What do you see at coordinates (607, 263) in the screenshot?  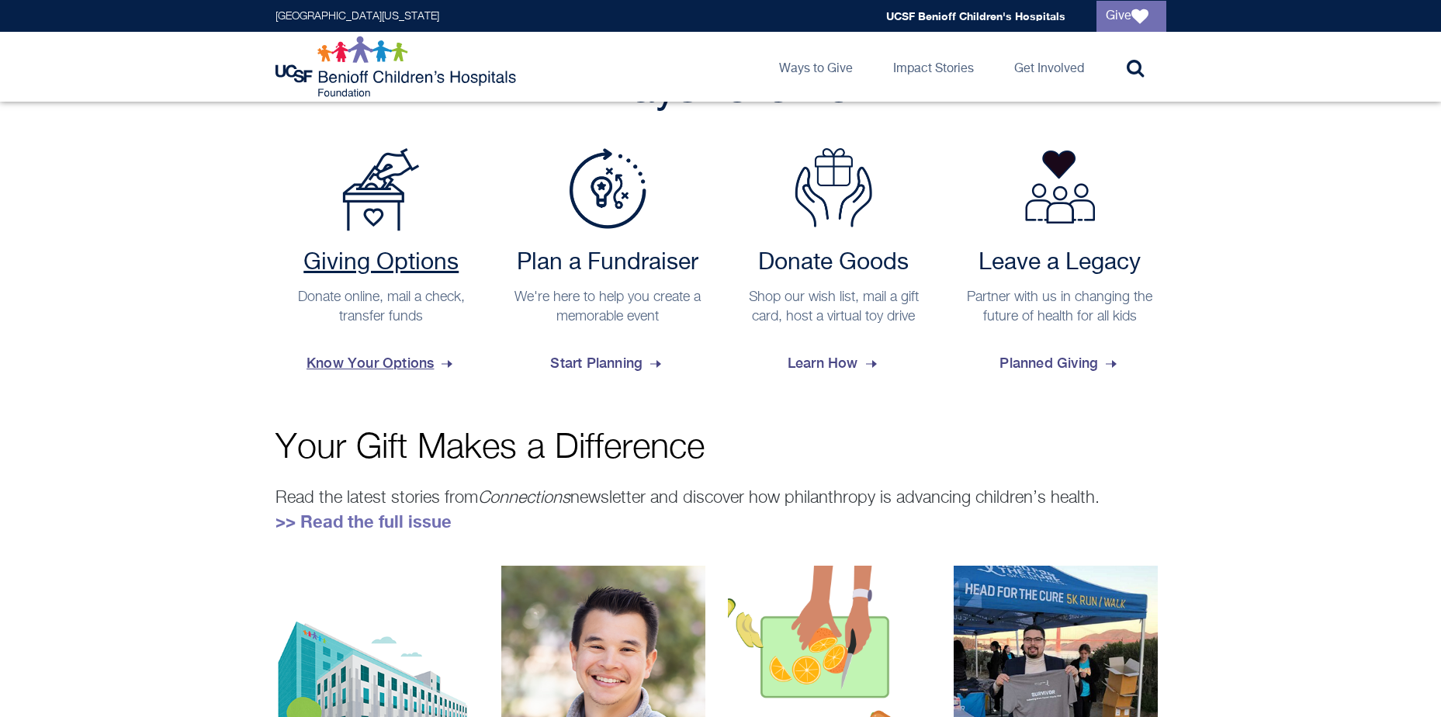 I see `h2: Plan a Fundraiser` at bounding box center [607, 263].